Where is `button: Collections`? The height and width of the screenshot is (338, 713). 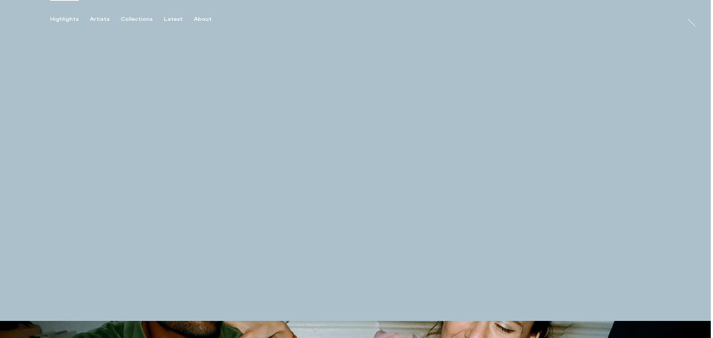
button: Collections is located at coordinates (142, 19).